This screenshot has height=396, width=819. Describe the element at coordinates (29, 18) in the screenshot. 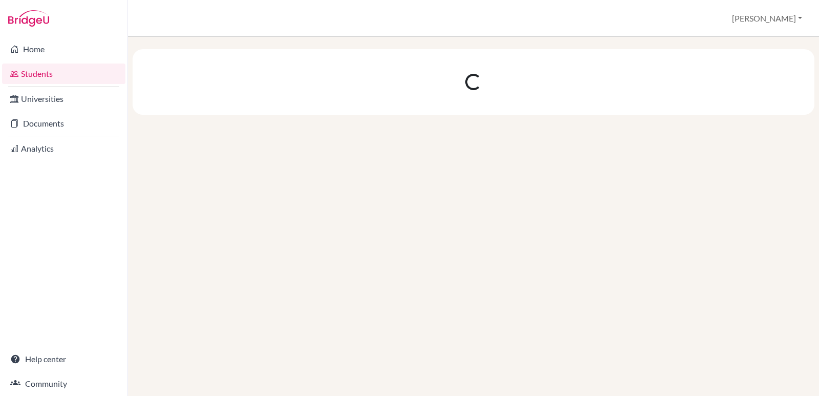

I see `img: Bridge-U` at that location.